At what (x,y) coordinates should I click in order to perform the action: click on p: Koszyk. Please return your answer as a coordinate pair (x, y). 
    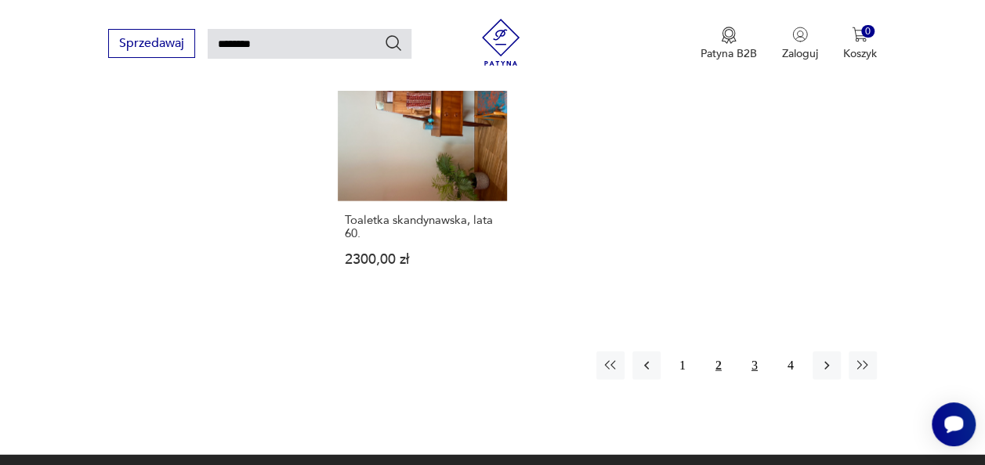
    Looking at the image, I should click on (860, 53).